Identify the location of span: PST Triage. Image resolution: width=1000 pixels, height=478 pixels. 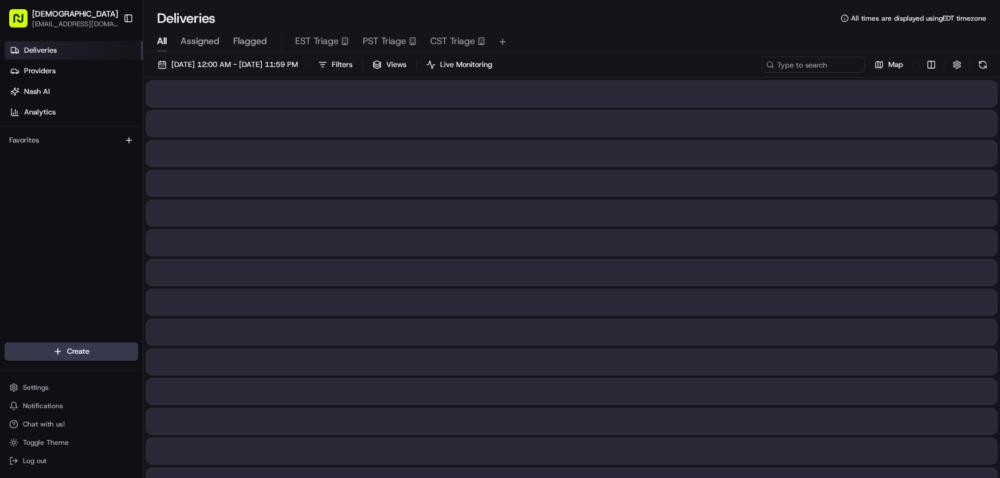
(384, 41).